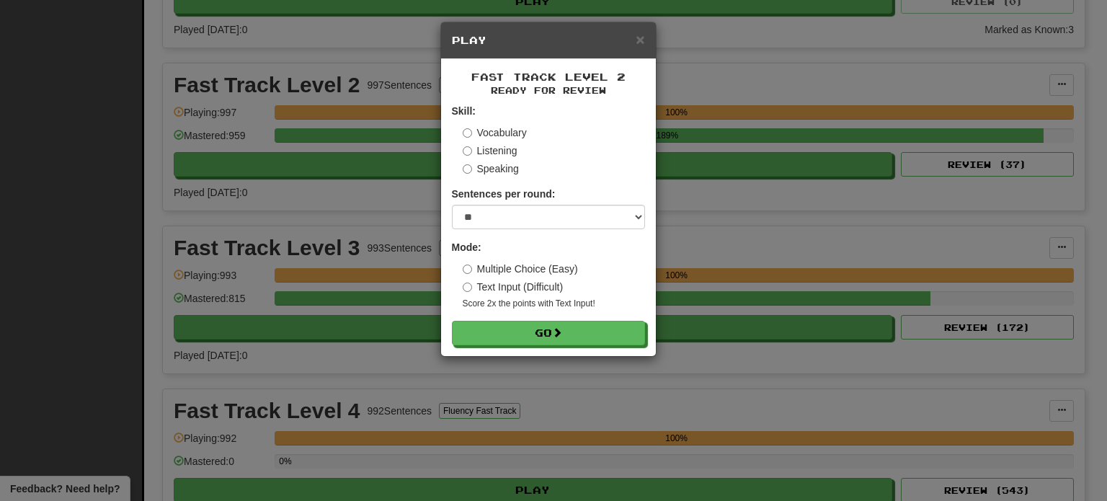  I want to click on label: Listening, so click(490, 151).